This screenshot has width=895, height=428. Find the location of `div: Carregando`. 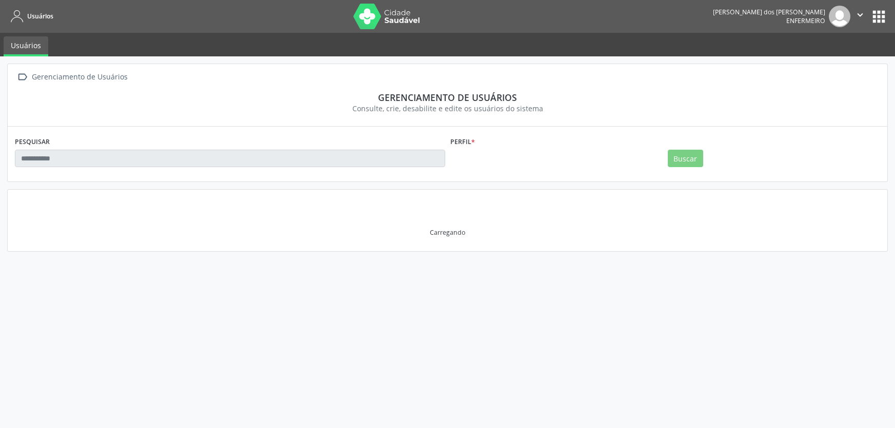

div: Carregando is located at coordinates (447, 232).